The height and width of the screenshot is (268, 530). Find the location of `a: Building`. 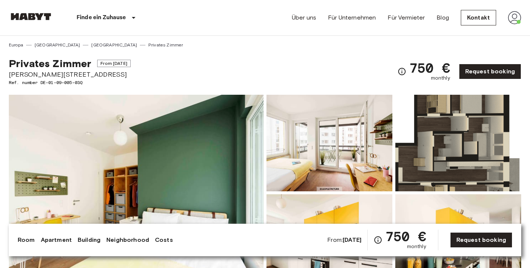

a: Building is located at coordinates (89, 240).